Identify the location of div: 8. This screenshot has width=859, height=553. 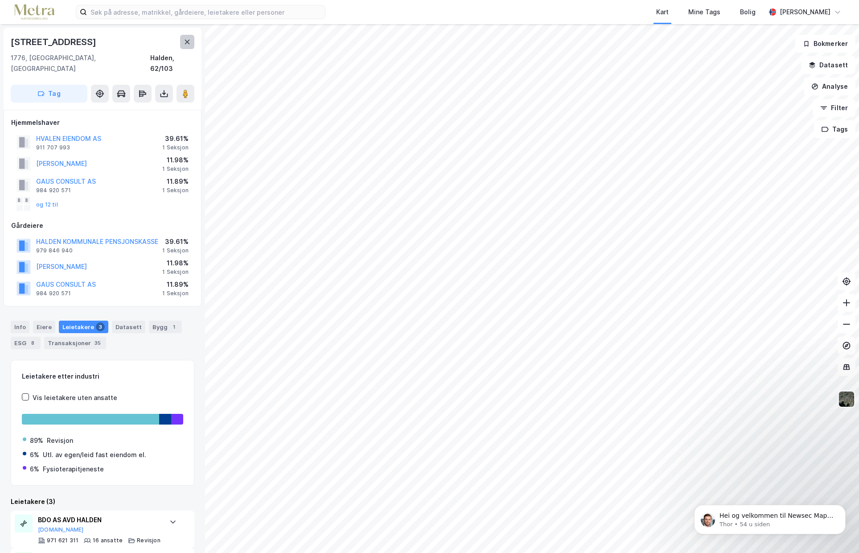
(33, 343).